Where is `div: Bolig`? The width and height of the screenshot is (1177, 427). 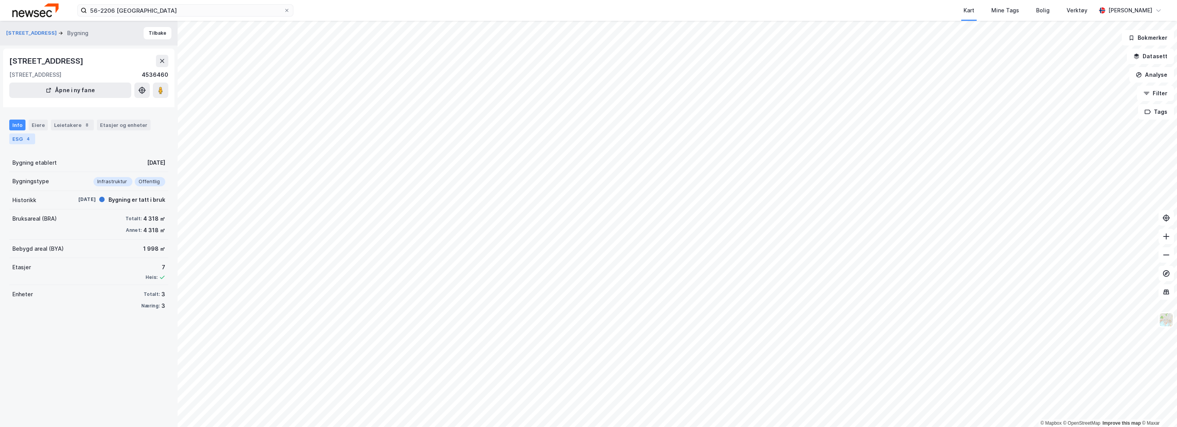 div: Bolig is located at coordinates (1042, 10).